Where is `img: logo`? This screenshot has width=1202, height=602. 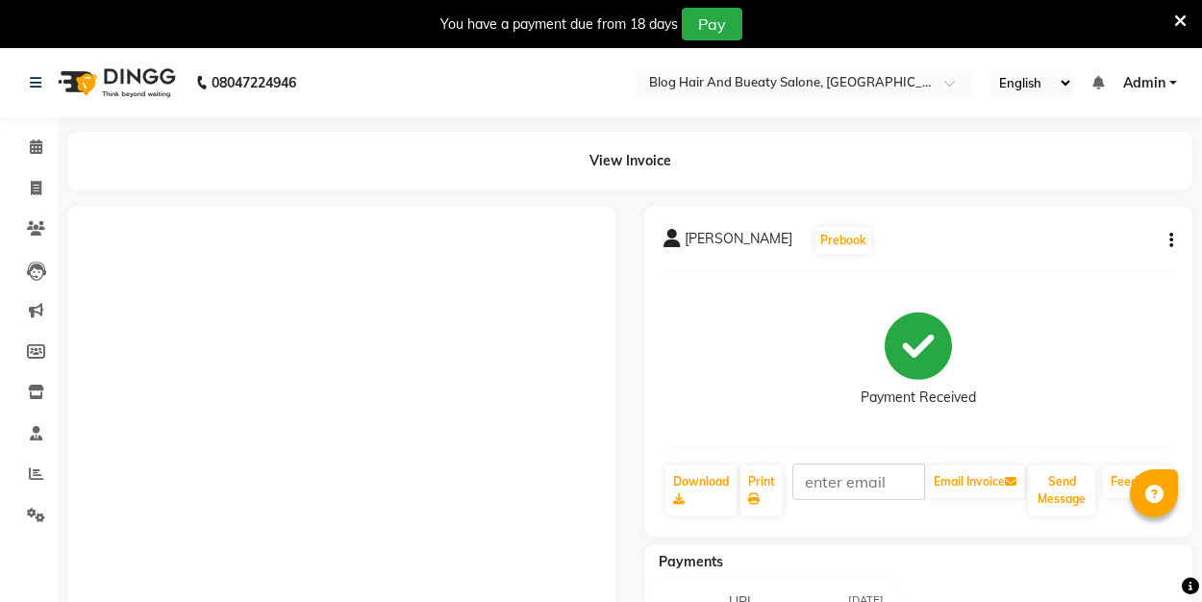 img: logo is located at coordinates (114, 83).